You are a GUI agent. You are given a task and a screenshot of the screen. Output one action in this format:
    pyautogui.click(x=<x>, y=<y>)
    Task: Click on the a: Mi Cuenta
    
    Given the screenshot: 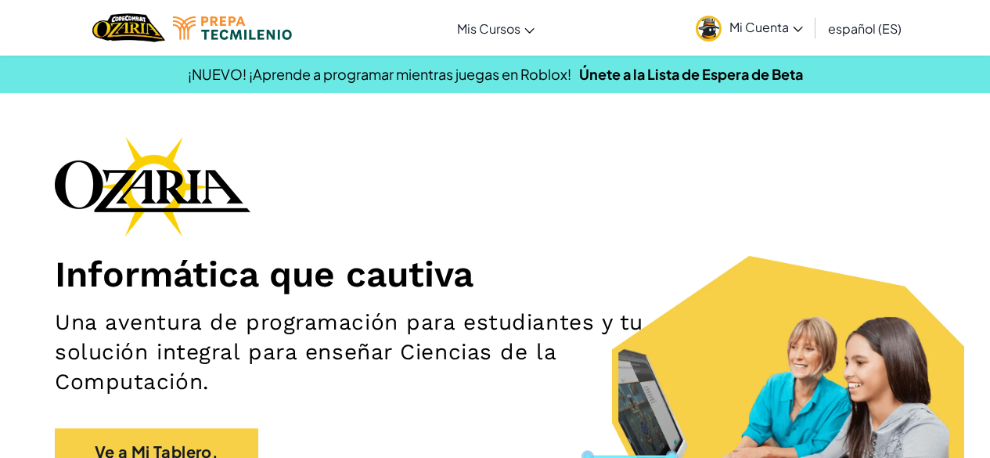 What is the action you would take?
    pyautogui.click(x=749, y=27)
    